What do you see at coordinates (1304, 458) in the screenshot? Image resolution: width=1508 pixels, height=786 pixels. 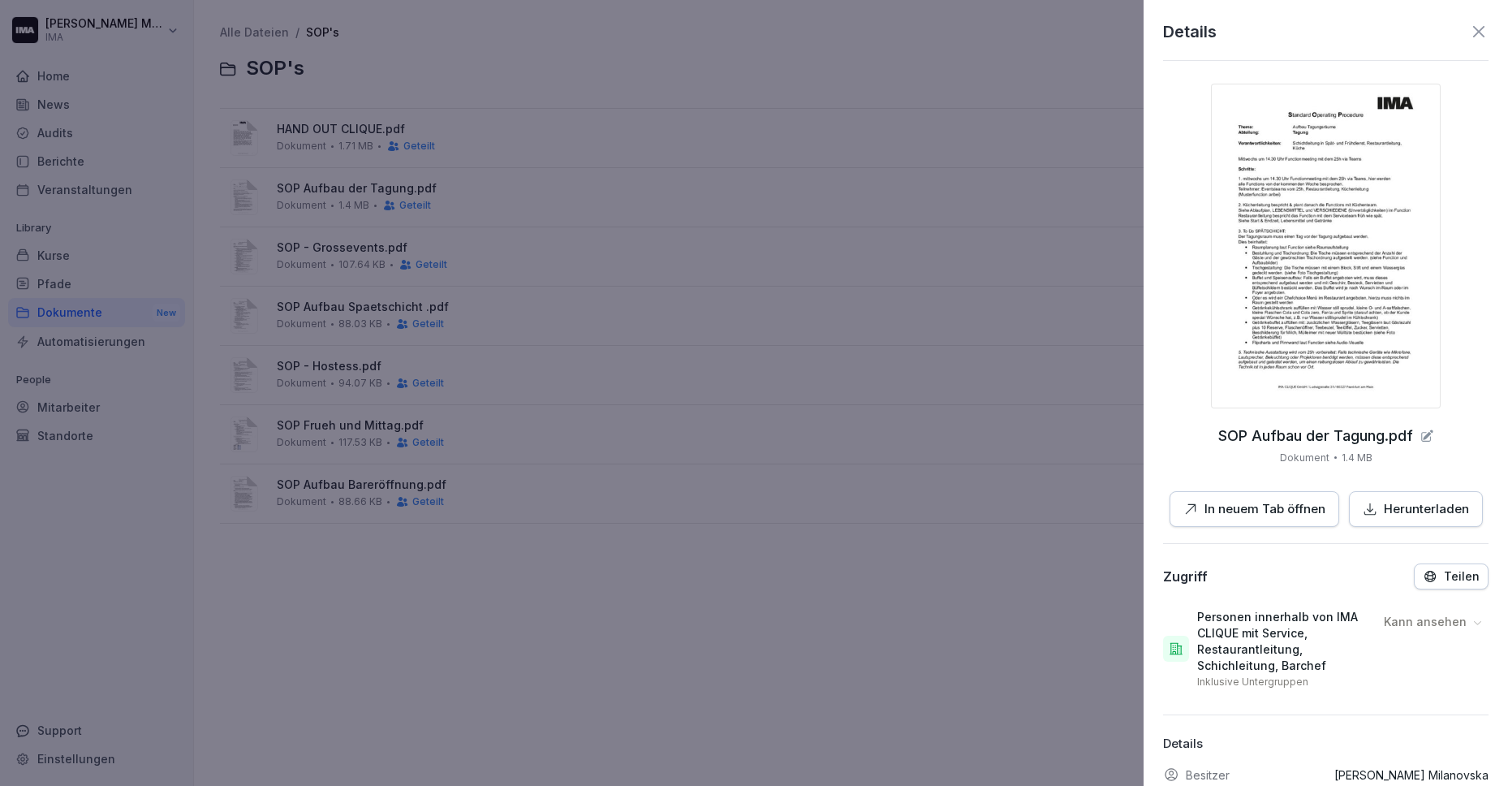 I see `p: Dokument` at bounding box center [1304, 458].